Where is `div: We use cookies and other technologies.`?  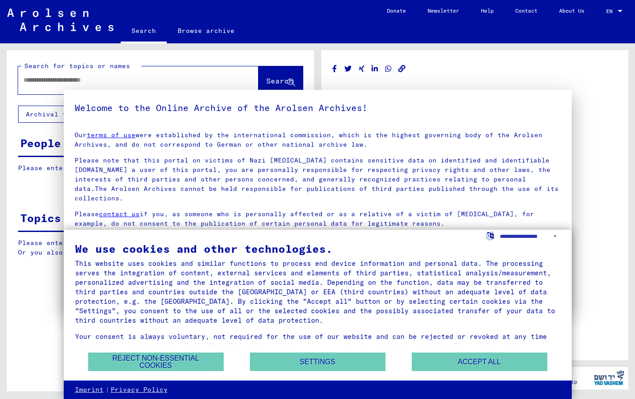
div: We use cookies and other technologies. is located at coordinates (318, 249).